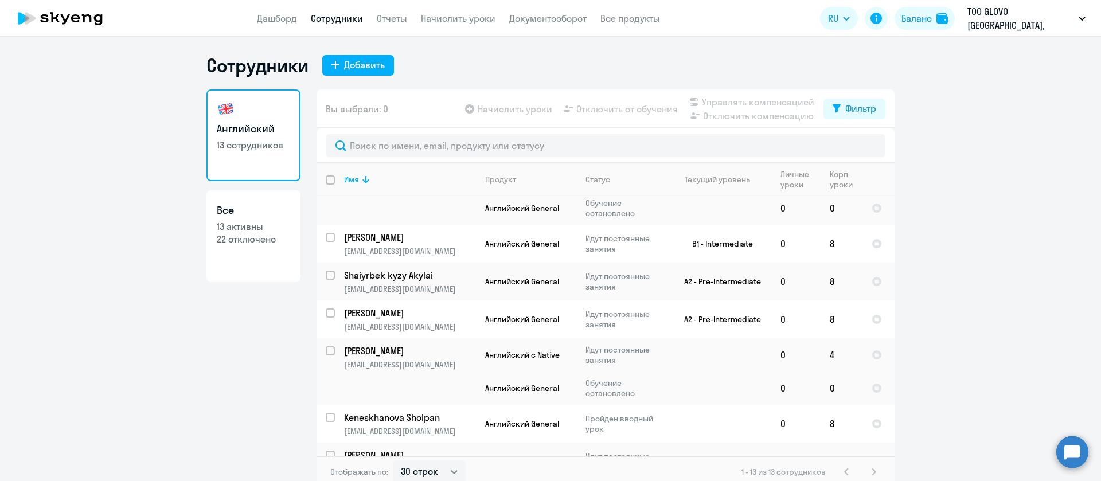 This screenshot has width=1101, height=481. What do you see at coordinates (226, 109) in the screenshot?
I see `img: english` at bounding box center [226, 109].